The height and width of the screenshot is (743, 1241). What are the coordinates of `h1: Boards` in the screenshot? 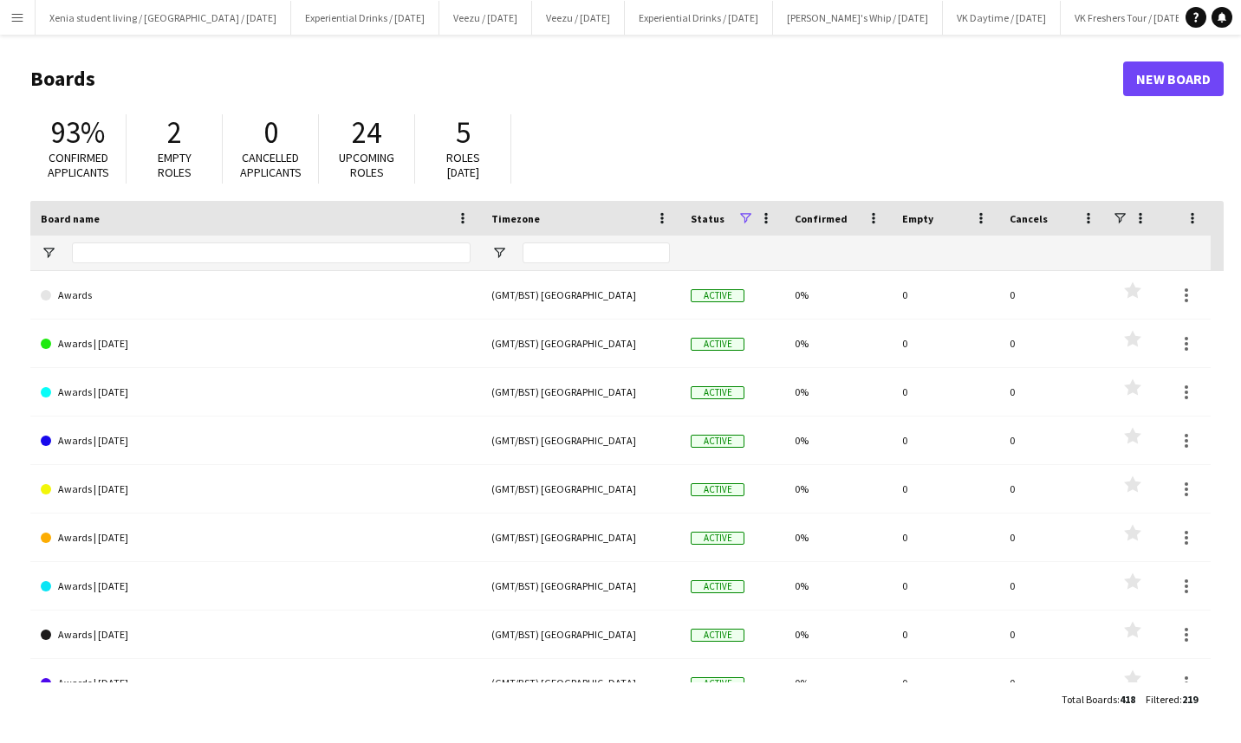 It's located at (576, 79).